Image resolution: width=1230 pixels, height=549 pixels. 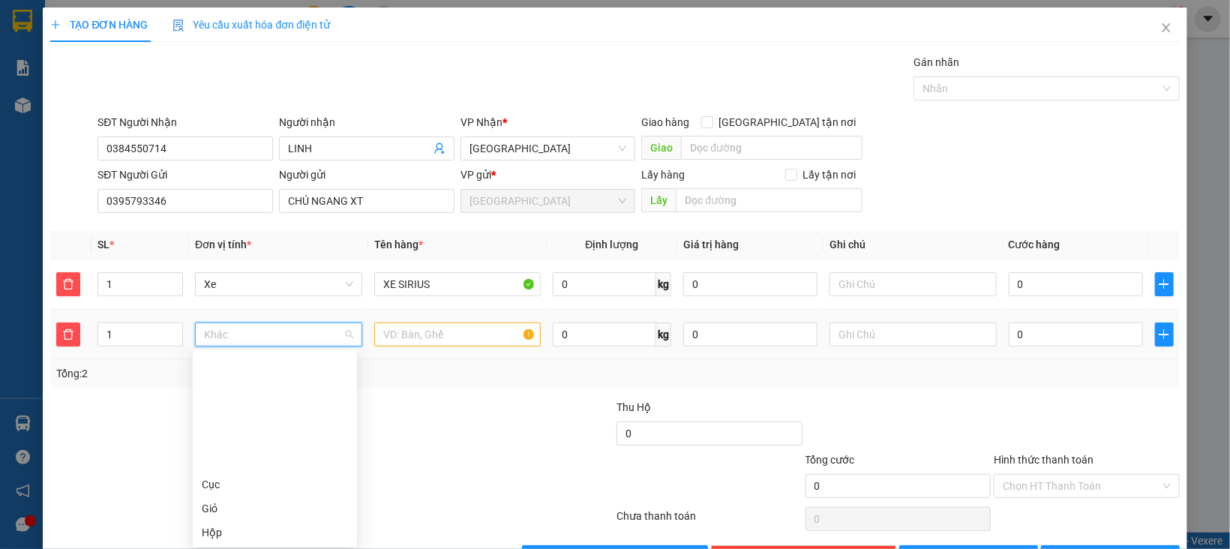 What do you see at coordinates (274, 532) in the screenshot?
I see `div: Hộp` at bounding box center [274, 532].